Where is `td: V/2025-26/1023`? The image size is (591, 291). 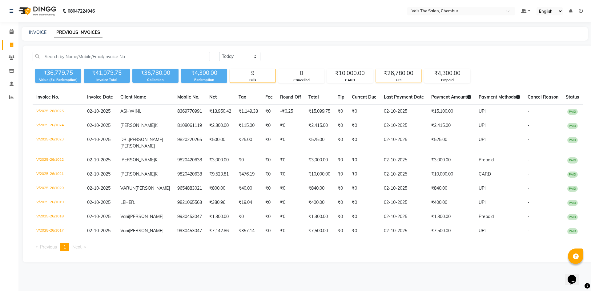
td: V/2025-26/1023 is located at coordinates (58, 143).